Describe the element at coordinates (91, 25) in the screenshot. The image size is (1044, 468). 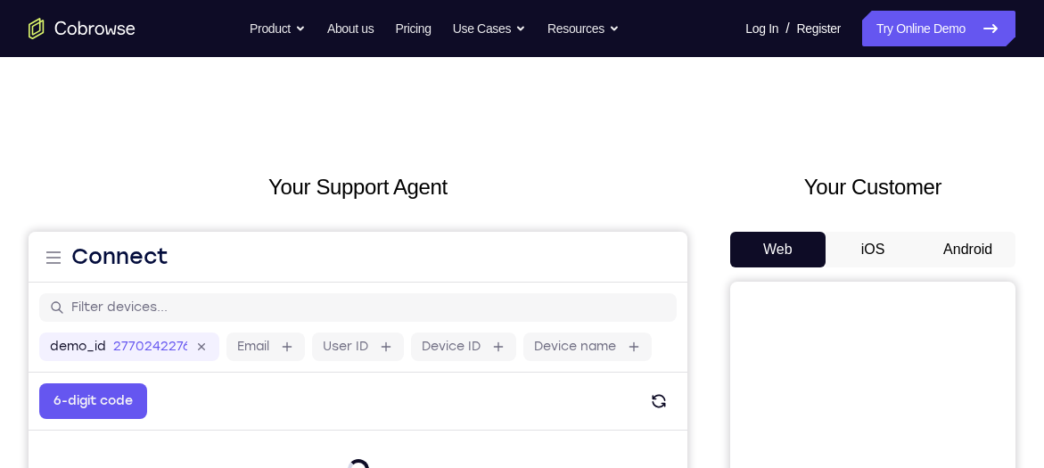
I see `h1: Connect` at that location.